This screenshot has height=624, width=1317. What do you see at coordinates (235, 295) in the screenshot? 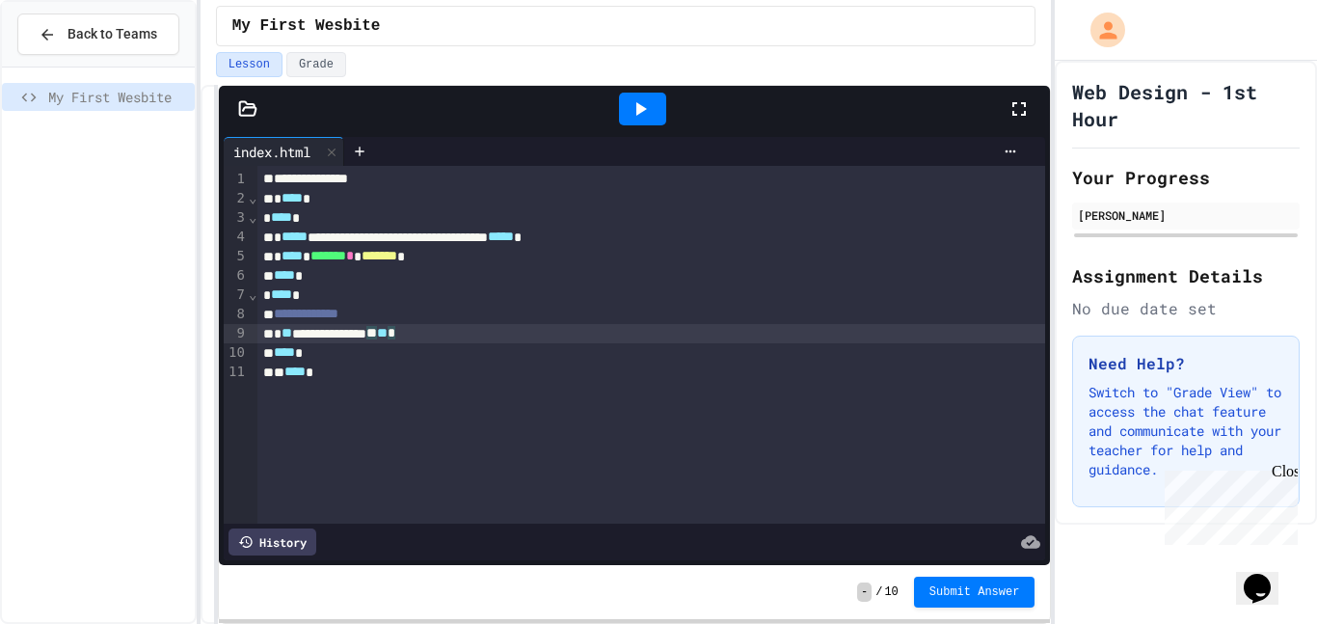
I see `div: 7` at bounding box center [235, 295].